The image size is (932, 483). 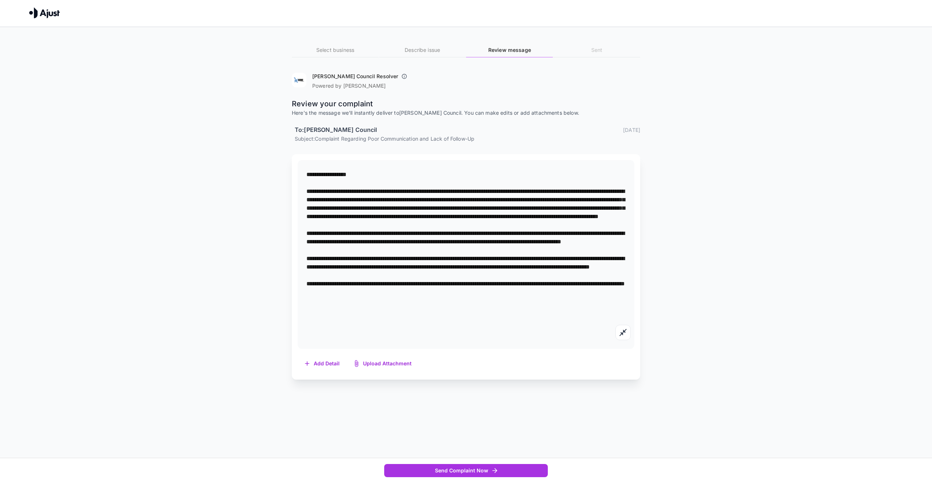 I want to click on h6: Sent, so click(x=597, y=50).